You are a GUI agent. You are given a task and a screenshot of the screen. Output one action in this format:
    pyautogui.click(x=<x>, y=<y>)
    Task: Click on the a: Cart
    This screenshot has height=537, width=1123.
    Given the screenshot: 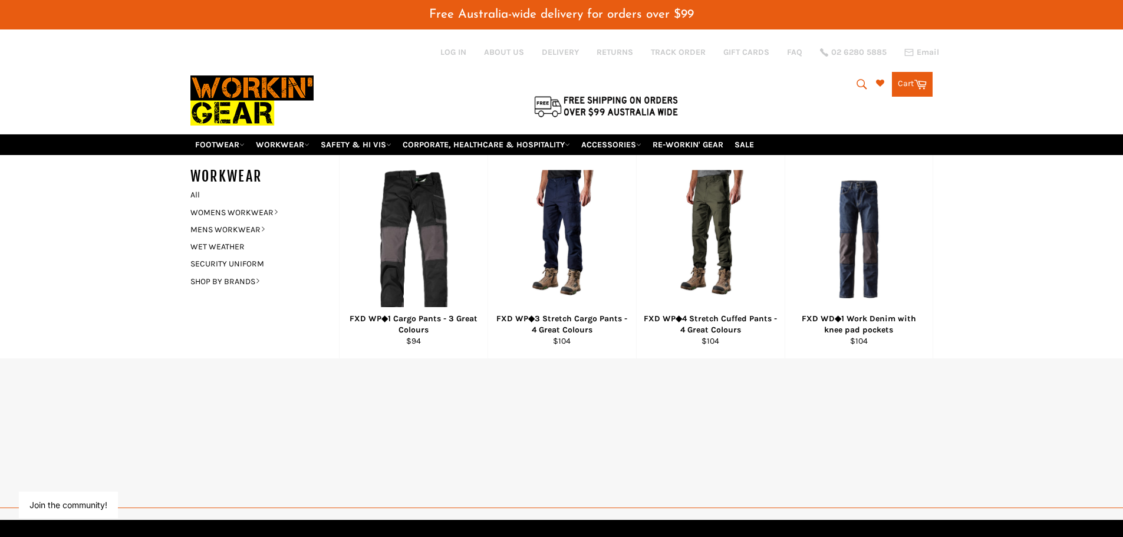 What is the action you would take?
    pyautogui.click(x=912, y=84)
    